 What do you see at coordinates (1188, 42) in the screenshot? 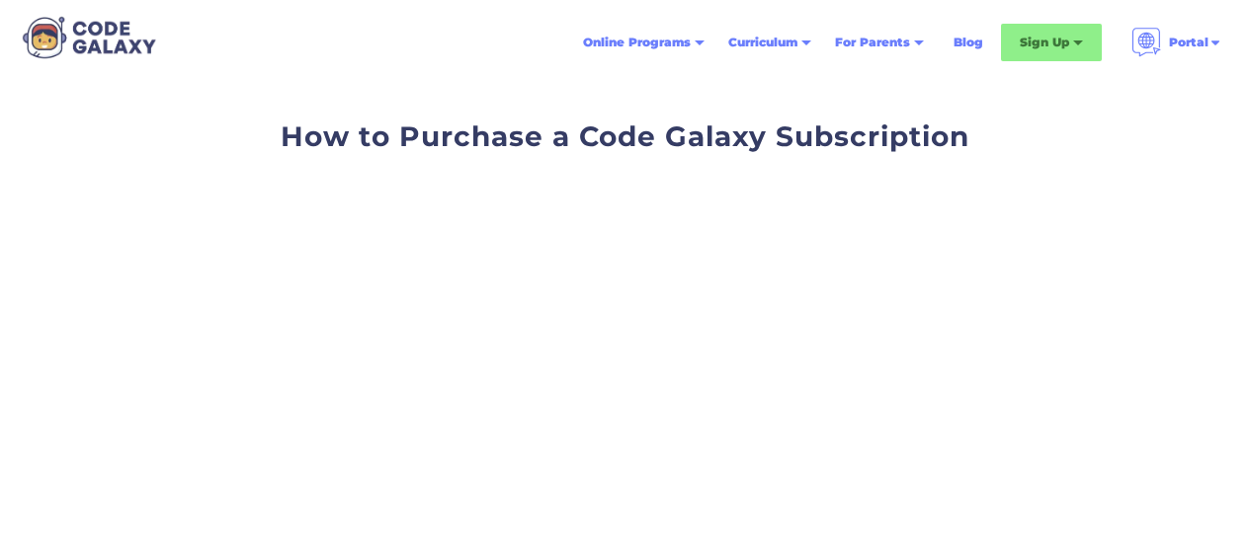
I see `div: Portal` at bounding box center [1188, 42].